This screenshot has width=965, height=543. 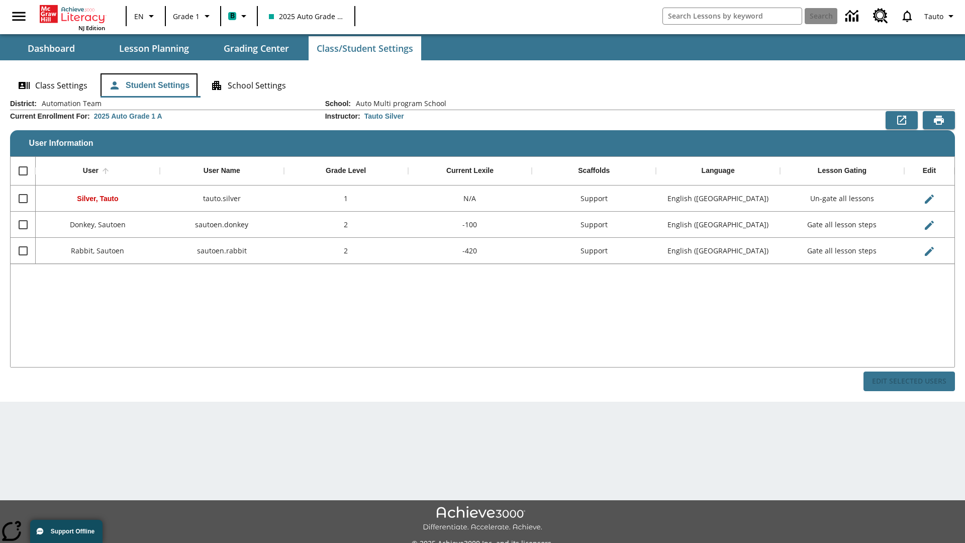 What do you see at coordinates (732, 16) in the screenshot?
I see `input: search field` at bounding box center [732, 16].